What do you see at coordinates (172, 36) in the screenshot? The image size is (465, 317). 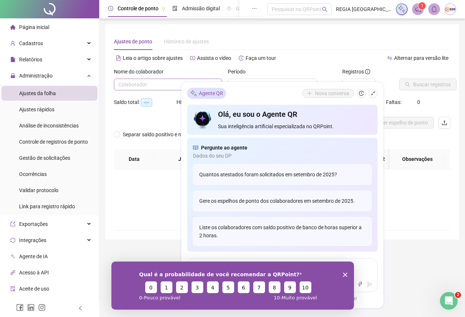 I see `div: 10 - Muito provável` at bounding box center [172, 36].